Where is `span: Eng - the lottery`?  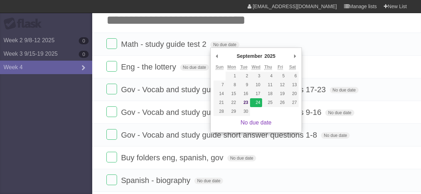
span: Eng - the lottery is located at coordinates (149, 67).